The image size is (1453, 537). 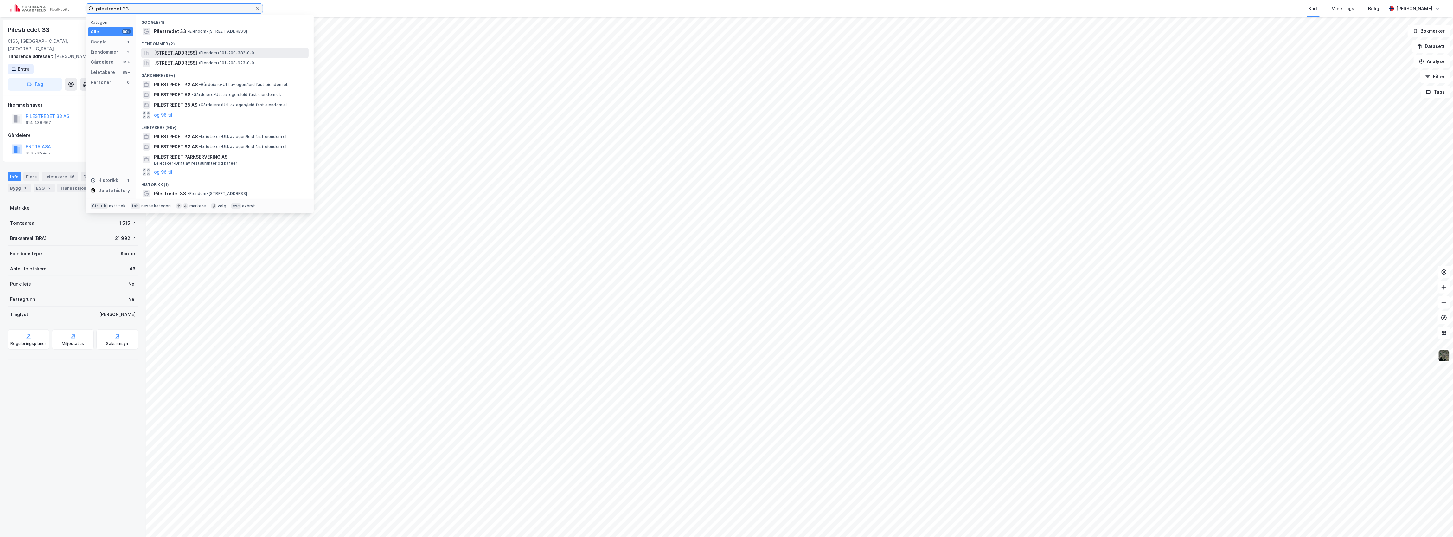 I want to click on button: Datasett, so click(x=1431, y=46).